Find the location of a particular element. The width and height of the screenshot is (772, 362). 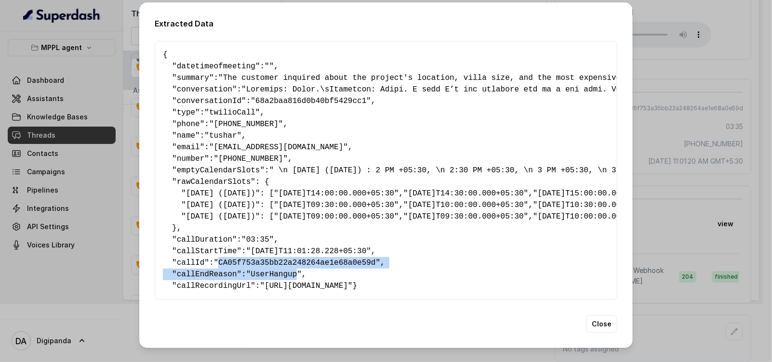

span: type is located at coordinates (186, 113).